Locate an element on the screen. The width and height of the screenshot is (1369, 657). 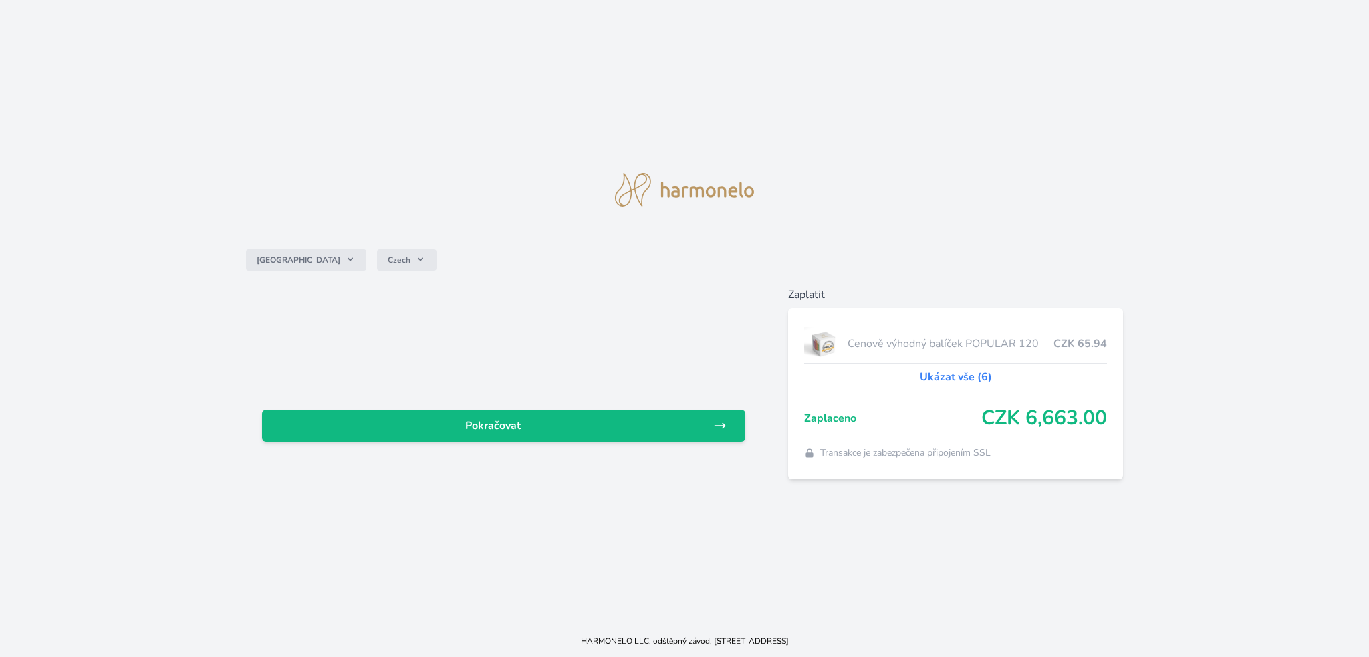
span: Zaplaceno is located at coordinates (892, 418).